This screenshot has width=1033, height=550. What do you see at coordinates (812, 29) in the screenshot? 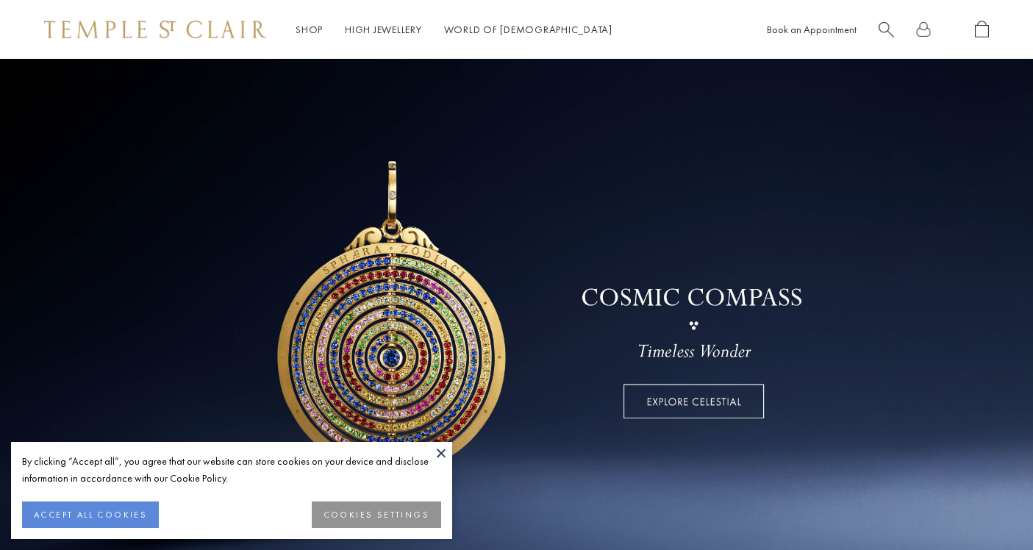
I see `a: Book an Appointment` at bounding box center [812, 29].